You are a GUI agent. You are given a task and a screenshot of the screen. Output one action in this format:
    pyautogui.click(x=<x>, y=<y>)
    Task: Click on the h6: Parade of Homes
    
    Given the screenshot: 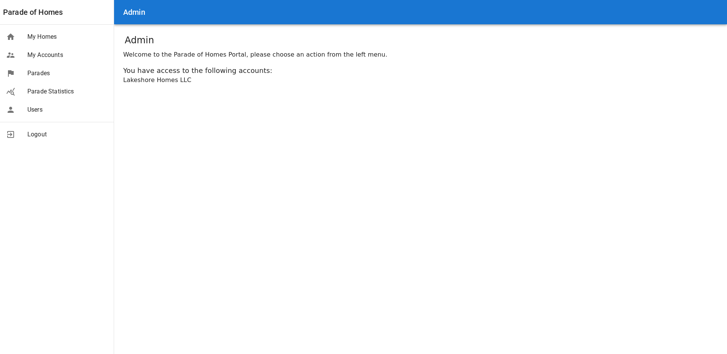 What is the action you would take?
    pyautogui.click(x=33, y=12)
    